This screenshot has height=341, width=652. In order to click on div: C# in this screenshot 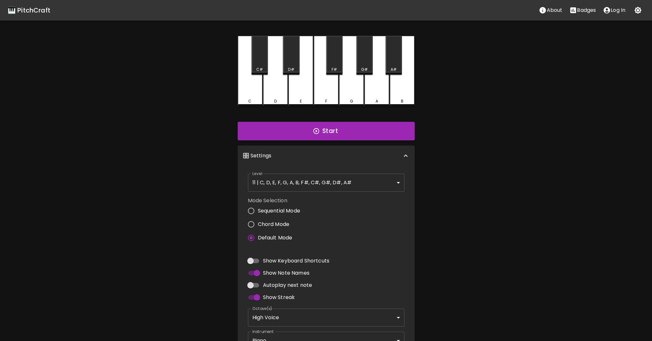, I will do `click(260, 70)`.